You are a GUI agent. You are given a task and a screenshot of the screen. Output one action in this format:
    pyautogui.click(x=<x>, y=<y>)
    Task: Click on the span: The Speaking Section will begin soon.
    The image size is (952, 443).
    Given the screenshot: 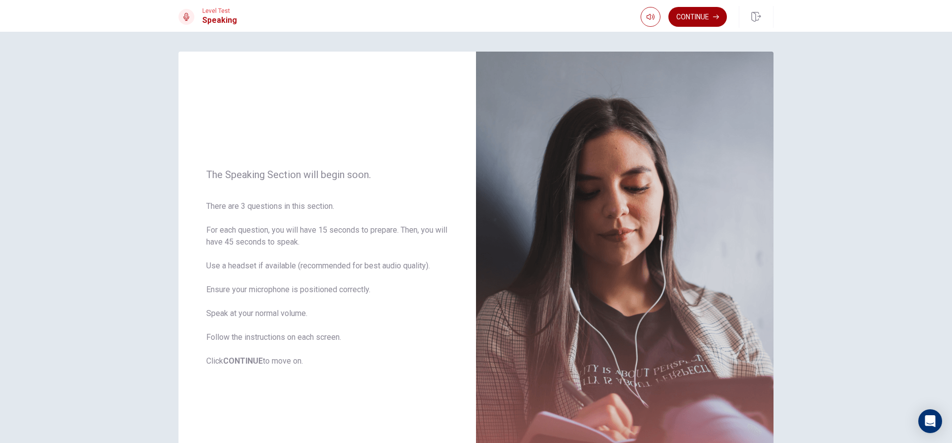 What is the action you would take?
    pyautogui.click(x=327, y=175)
    